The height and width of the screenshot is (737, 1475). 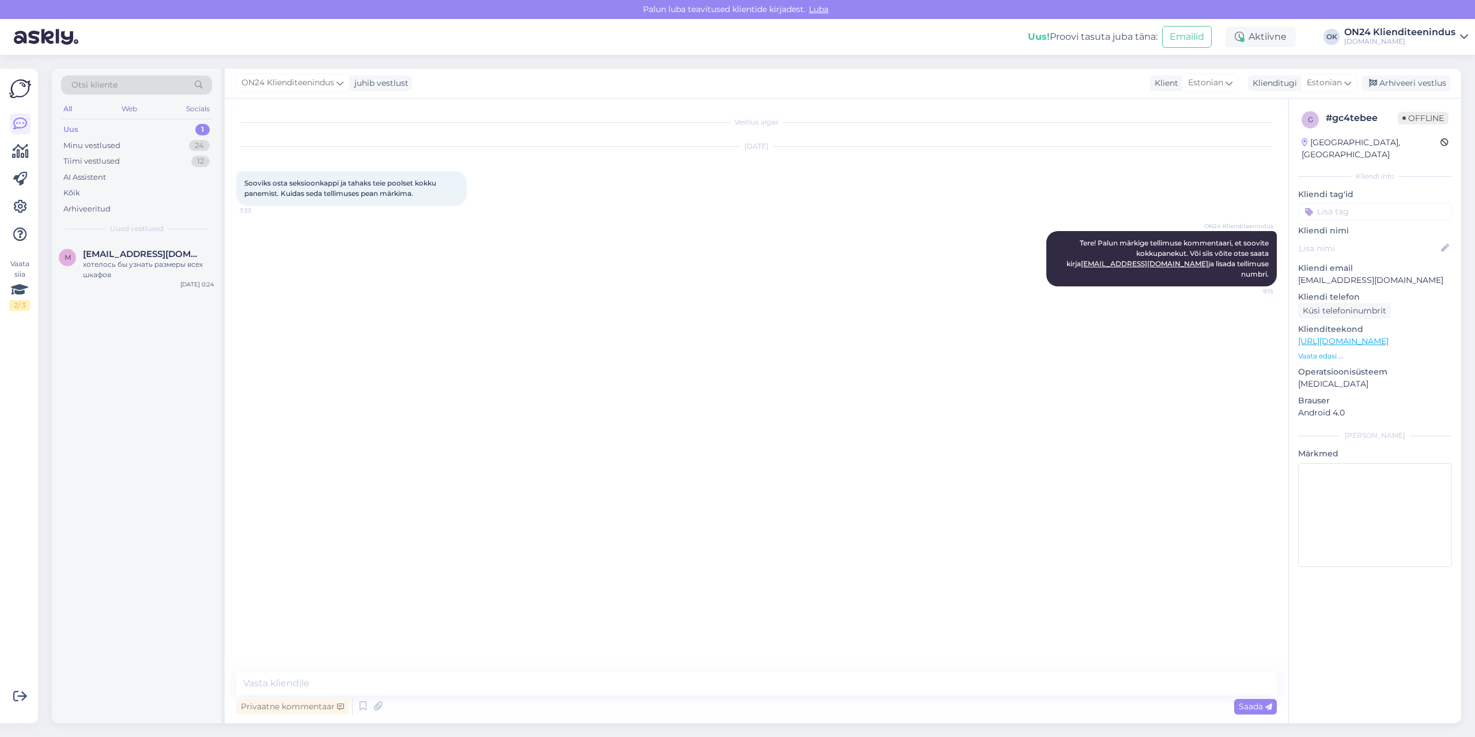 I want to click on div: Vestlus algas, so click(x=756, y=122).